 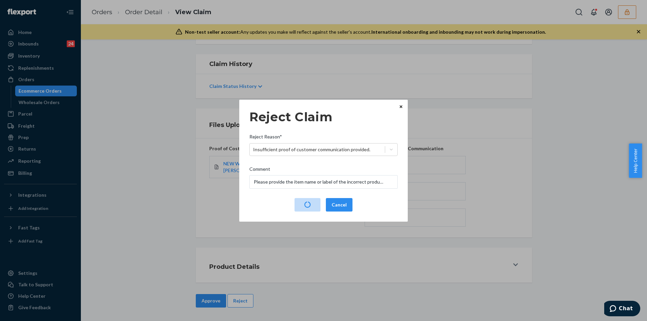 What do you see at coordinates (265, 138) in the screenshot?
I see `span: Reject Reason*` at bounding box center [265, 138].